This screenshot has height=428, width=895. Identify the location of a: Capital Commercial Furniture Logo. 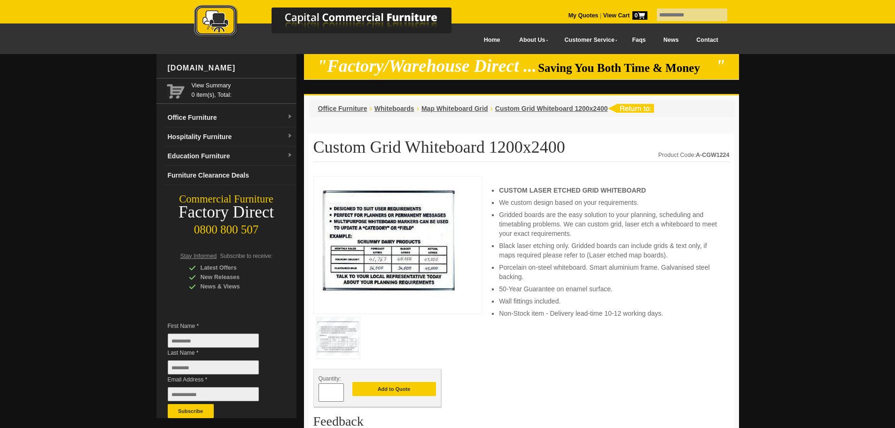
(333, 23).